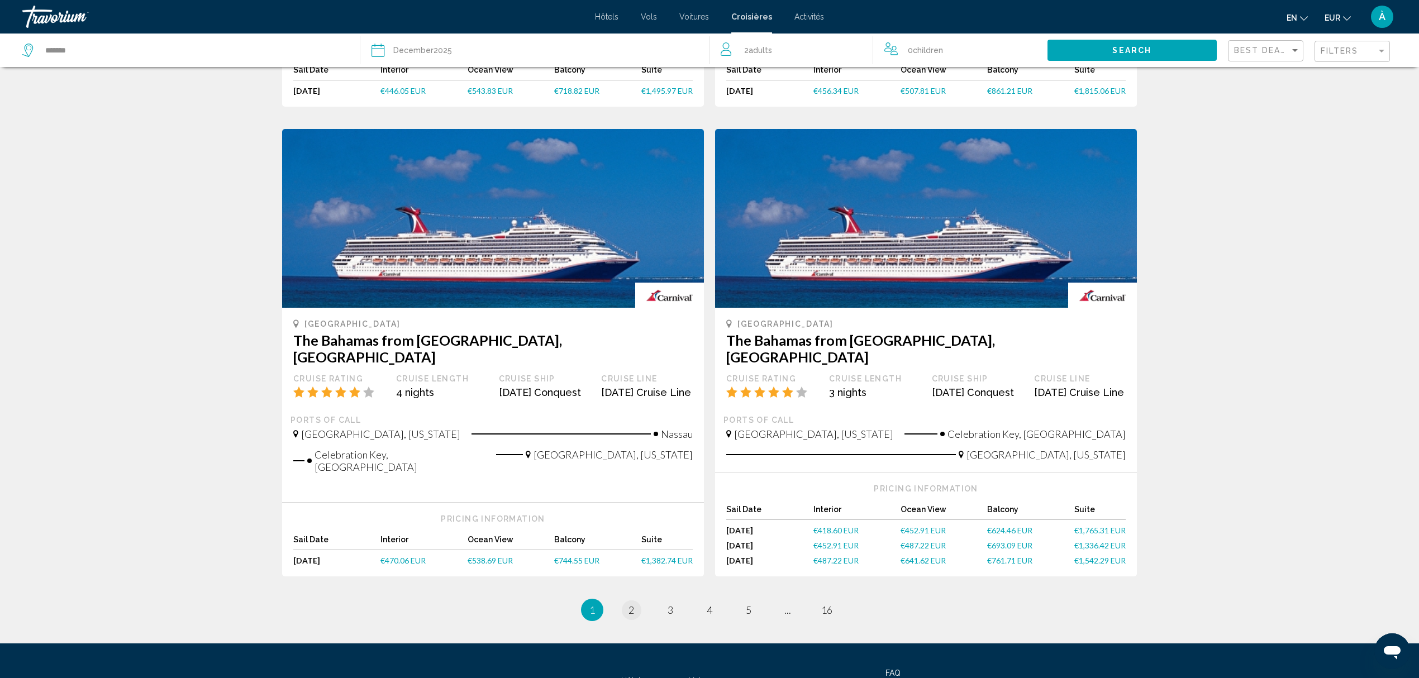  Describe the element at coordinates (577, 91) in the screenshot. I see `span: €718.82 EUR` at that location.